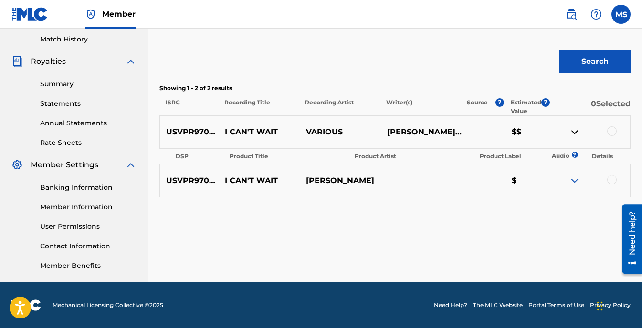 This screenshot has width=642, height=328. What do you see at coordinates (590, 107) in the screenshot?
I see `p: 0 Selected` at bounding box center [590, 107].